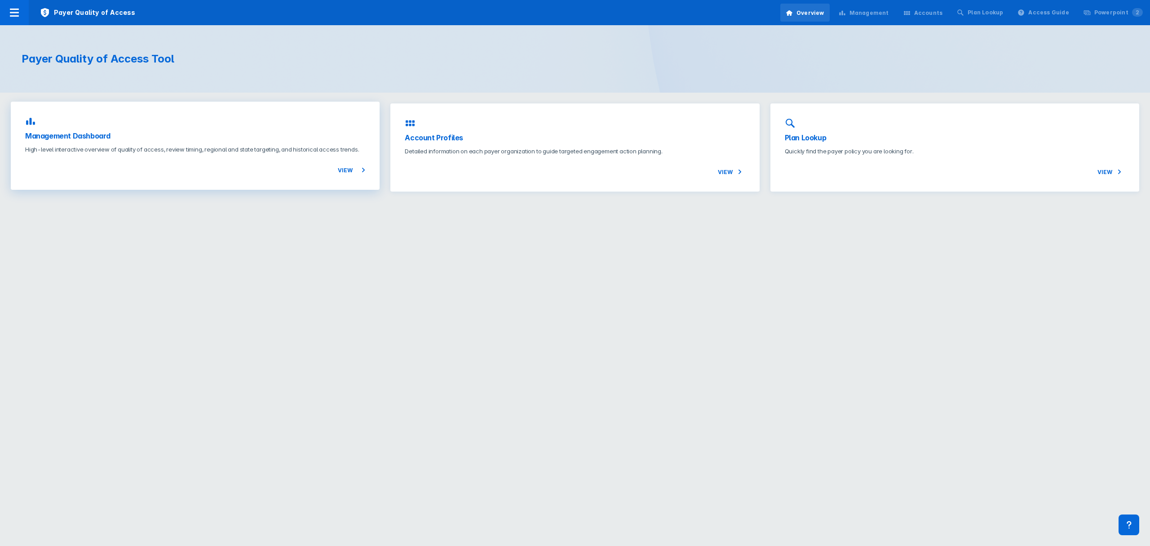 This screenshot has height=546, width=1150. Describe the element at coordinates (575, 151) in the screenshot. I see `p: Detailed information on each payer organization to guide targeted engagement action planning.` at that location.